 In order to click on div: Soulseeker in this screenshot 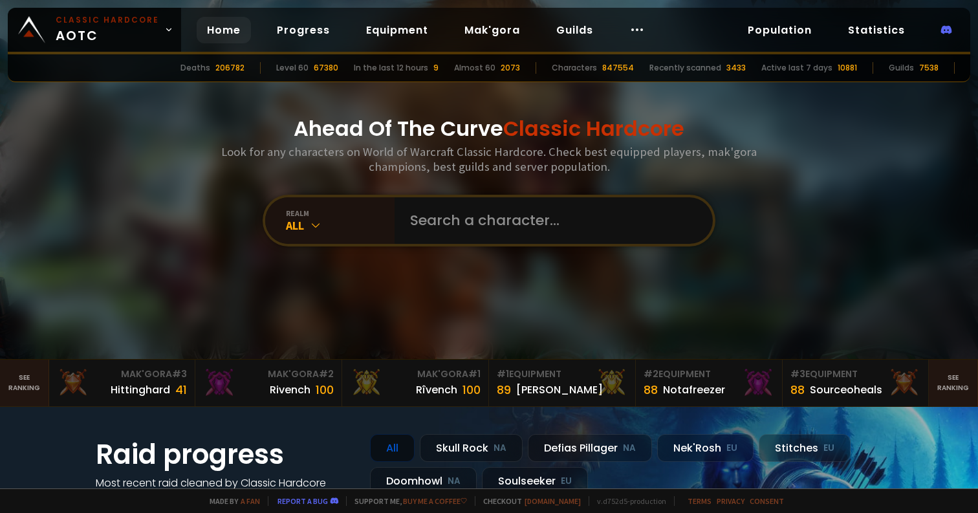, I will do `click(535, 481)`.